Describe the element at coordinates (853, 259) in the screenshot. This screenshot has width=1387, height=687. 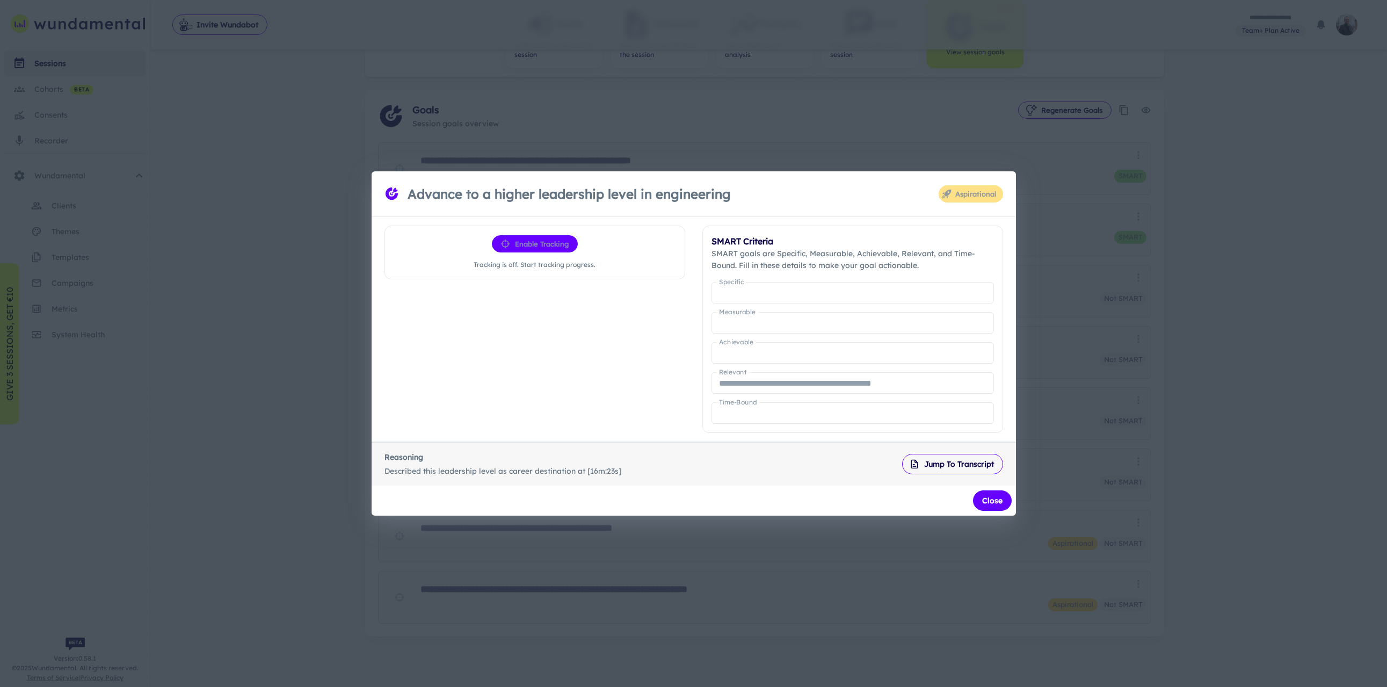
I see `p: SMART goals are Specific, Measurable, Achievable, Relevant, and Time-Bound. Fill in these details...` at that location.